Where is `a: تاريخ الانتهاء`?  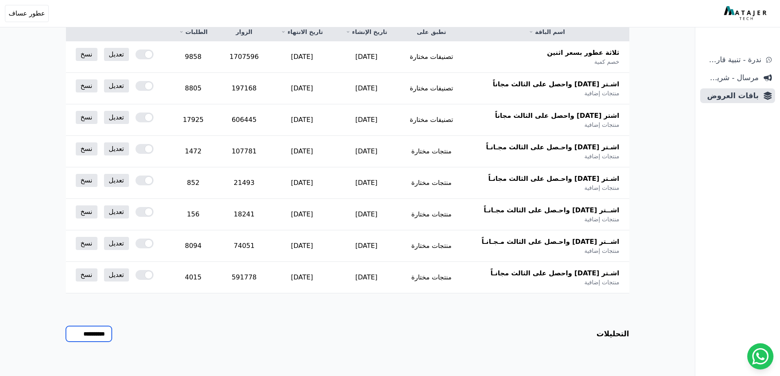
a: تاريخ الانتهاء is located at coordinates (302, 32).